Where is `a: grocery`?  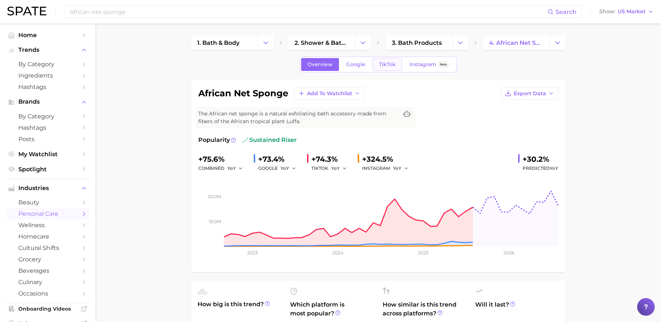
a: grocery is located at coordinates (48, 259).